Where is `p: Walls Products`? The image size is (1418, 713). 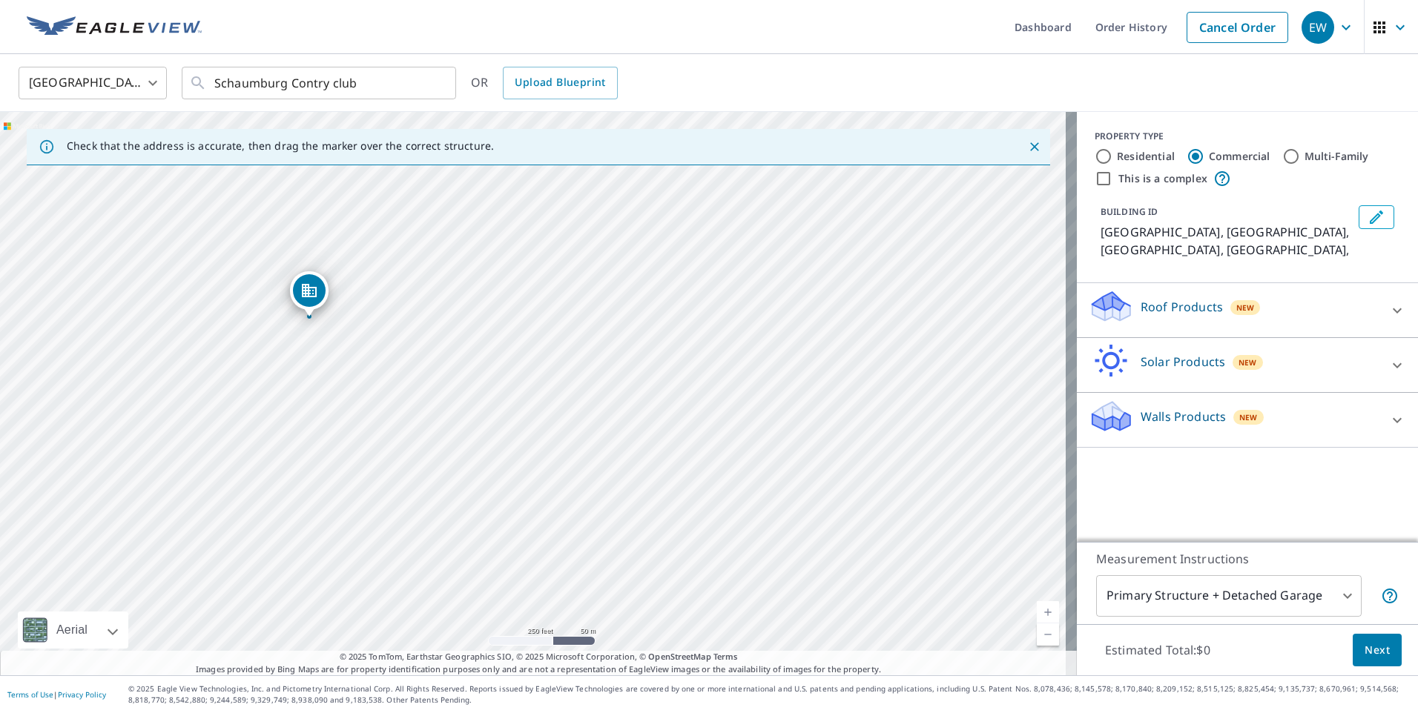 p: Walls Products is located at coordinates (1183, 417).